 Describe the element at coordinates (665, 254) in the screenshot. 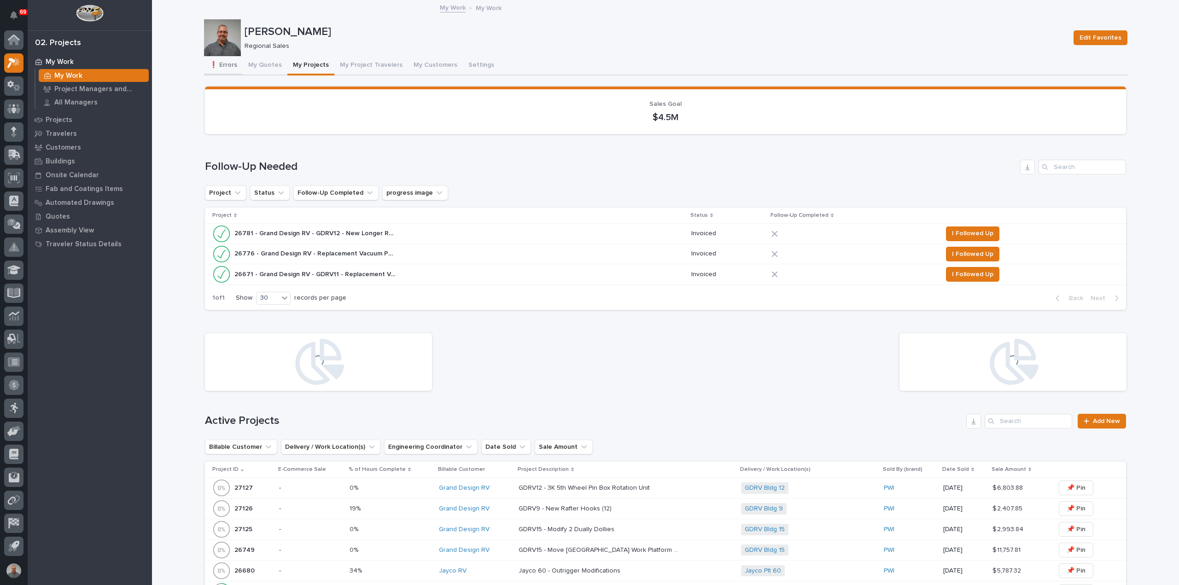

I see `tr: 26776 - Grand Design RV - Replacement Vacuum Pads - (19)26776 - Grand Design RV - Replacement Vac...` at that location.